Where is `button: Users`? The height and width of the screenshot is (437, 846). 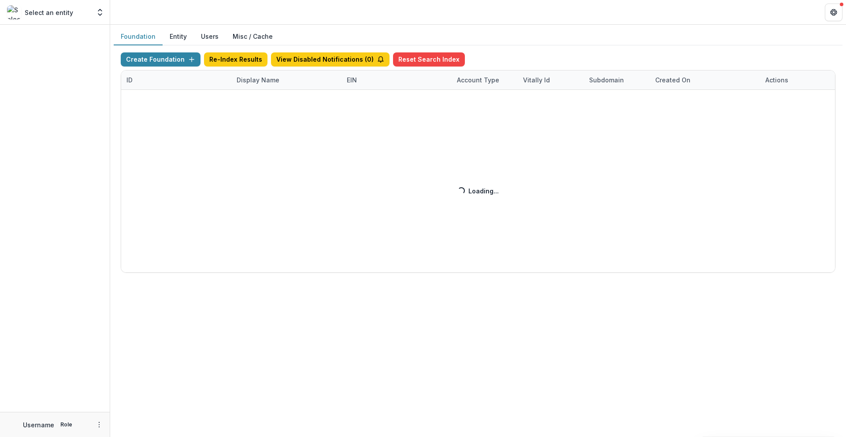 button: Users is located at coordinates (210, 37).